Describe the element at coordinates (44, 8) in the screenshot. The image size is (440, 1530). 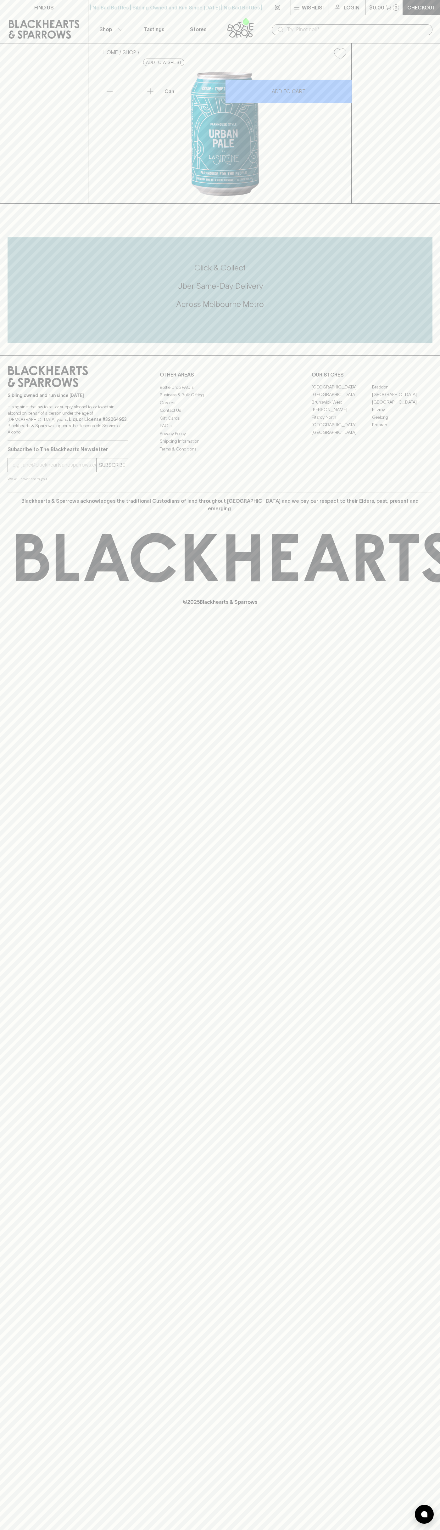
I see `p: FIND US` at that location.